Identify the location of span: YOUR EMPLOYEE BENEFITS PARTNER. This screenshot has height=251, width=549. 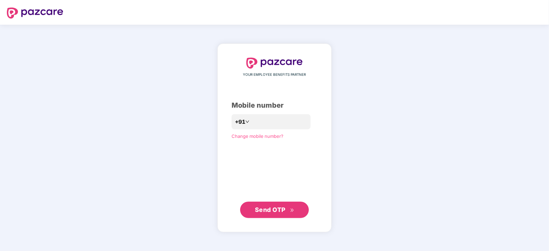
(274, 75).